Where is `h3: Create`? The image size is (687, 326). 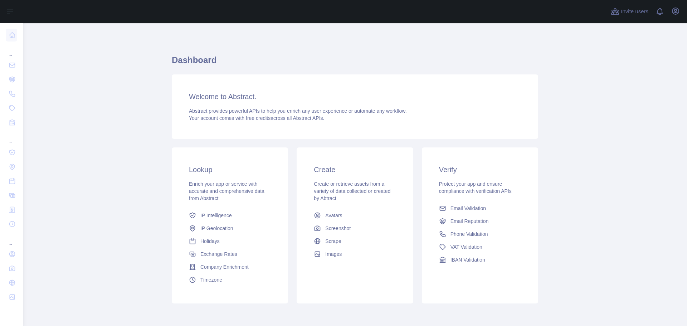
h3: Create is located at coordinates (355, 170).